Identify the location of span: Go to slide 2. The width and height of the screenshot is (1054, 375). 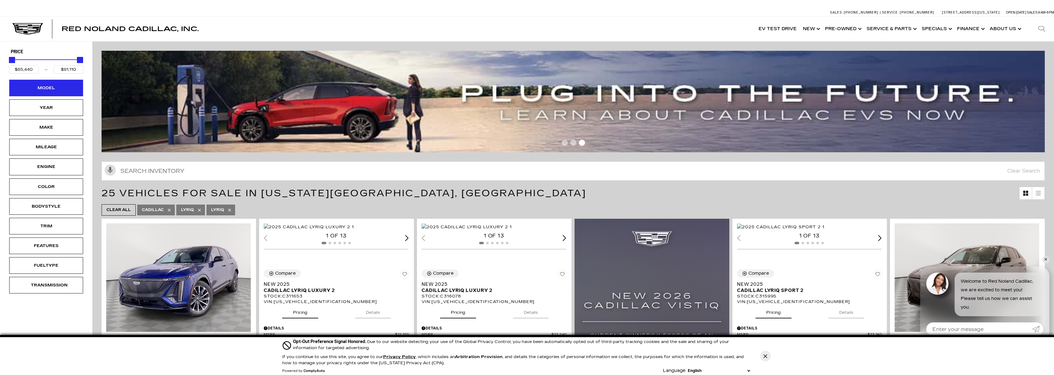
(574, 143).